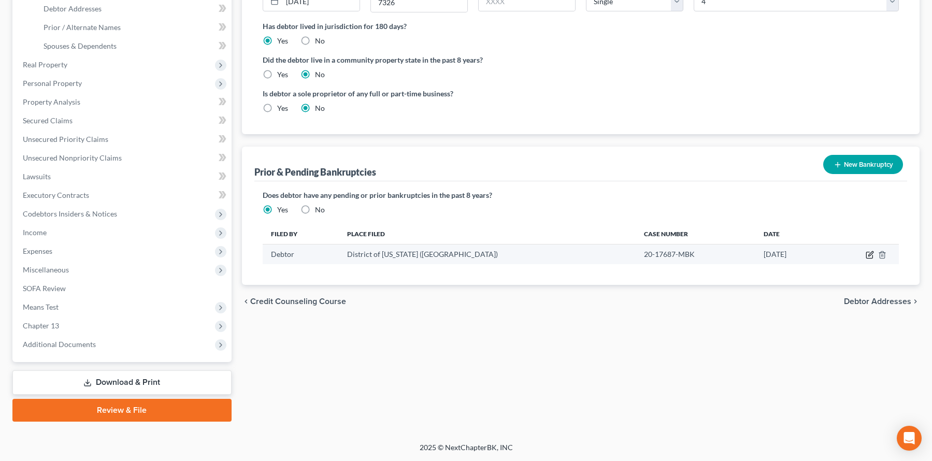 This screenshot has width=932, height=461. I want to click on div: 2025 © NextChapterBK, INC, so click(466, 452).